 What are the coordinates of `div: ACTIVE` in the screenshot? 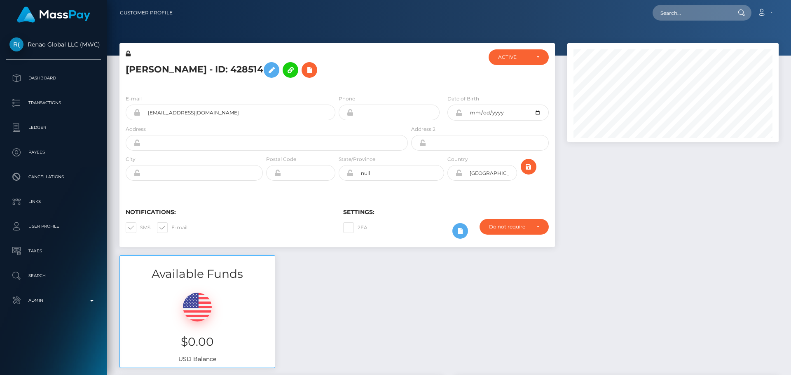 It's located at (514, 57).